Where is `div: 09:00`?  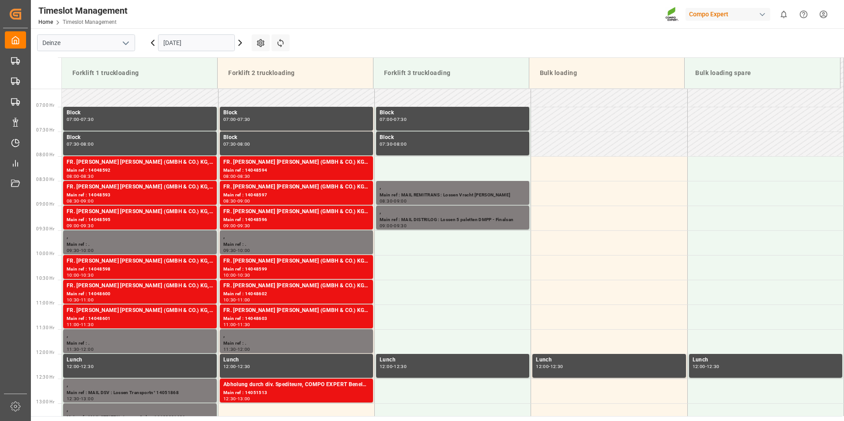 div: 09:00 is located at coordinates (230, 226).